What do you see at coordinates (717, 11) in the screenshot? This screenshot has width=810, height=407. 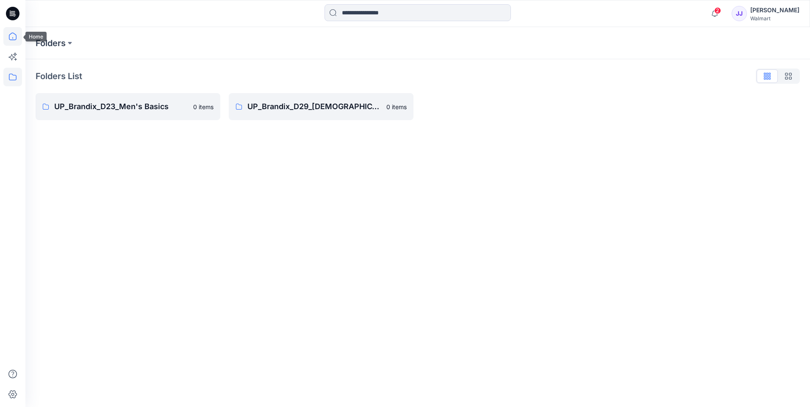 I see `span: 2` at bounding box center [717, 11].